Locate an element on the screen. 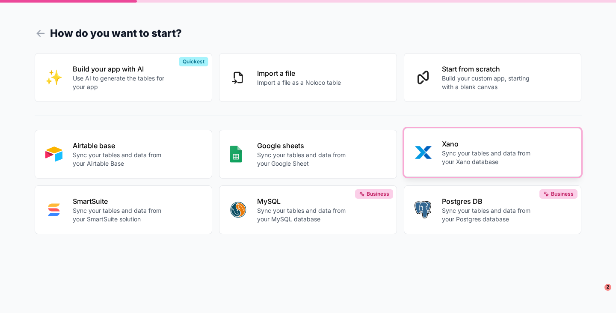  p: Google sheets is located at coordinates (305, 145).